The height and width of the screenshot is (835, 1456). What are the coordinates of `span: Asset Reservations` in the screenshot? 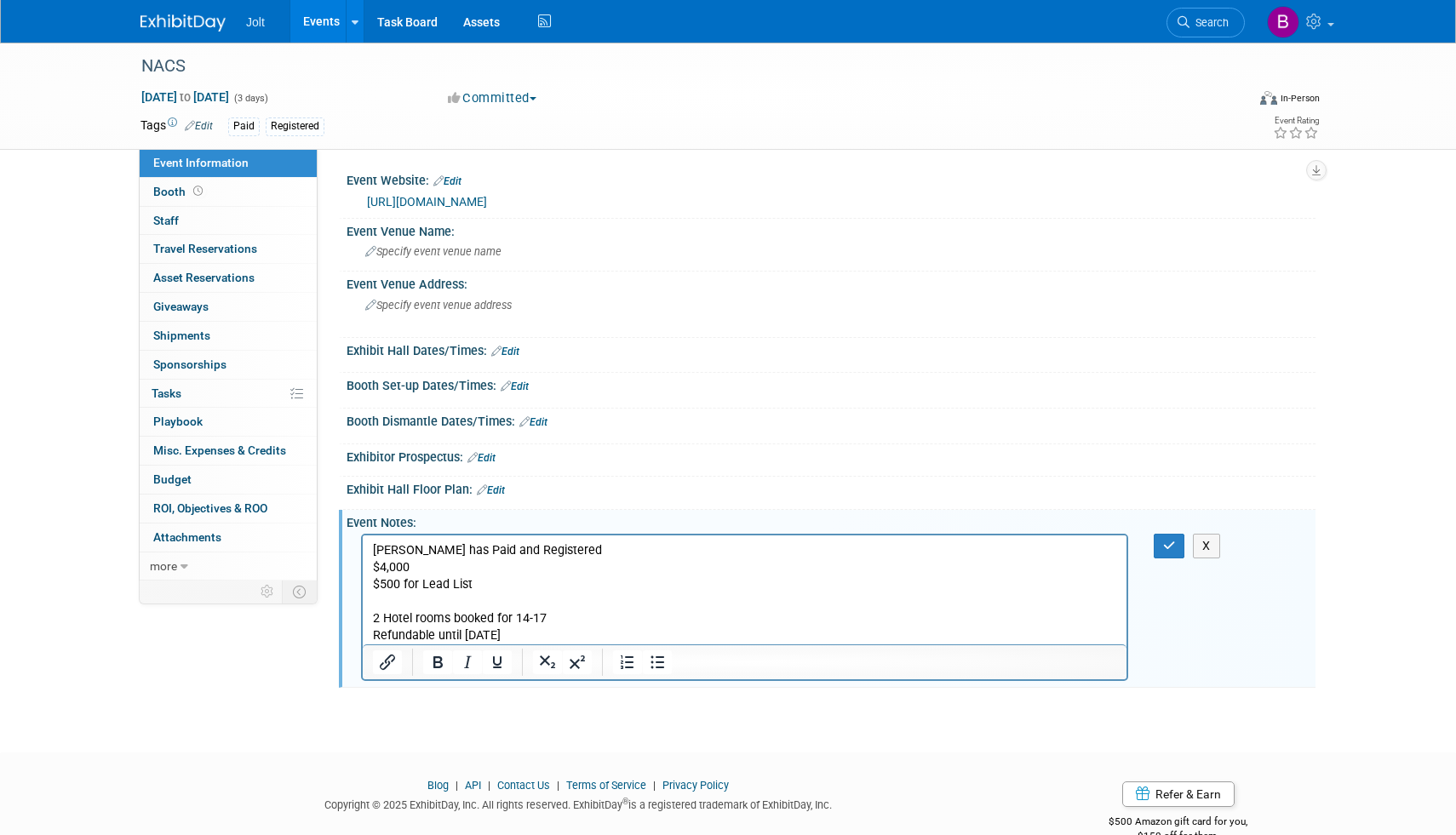 It's located at (203, 277).